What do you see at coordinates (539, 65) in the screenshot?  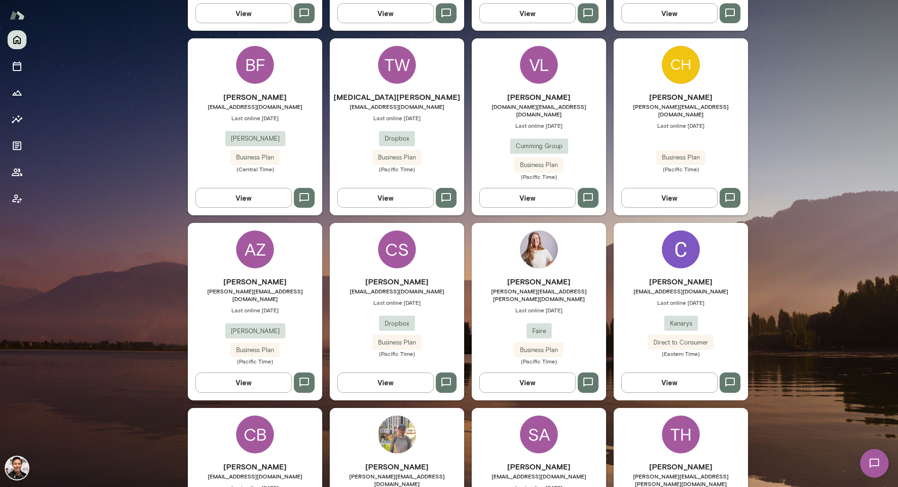 I see `div: VL` at bounding box center [539, 65].